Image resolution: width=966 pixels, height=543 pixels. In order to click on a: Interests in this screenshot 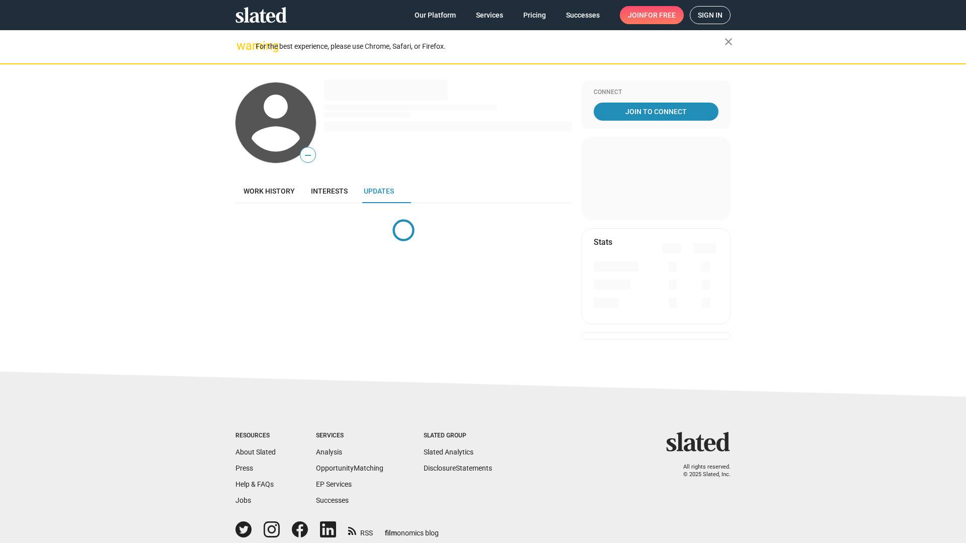, I will do `click(329, 191)`.